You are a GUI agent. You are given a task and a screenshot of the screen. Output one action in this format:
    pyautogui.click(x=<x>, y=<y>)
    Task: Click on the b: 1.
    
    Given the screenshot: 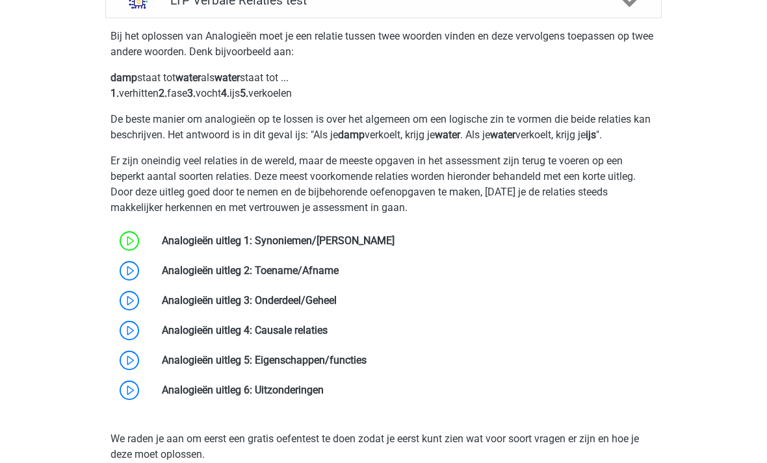 What is the action you would take?
    pyautogui.click(x=114, y=93)
    